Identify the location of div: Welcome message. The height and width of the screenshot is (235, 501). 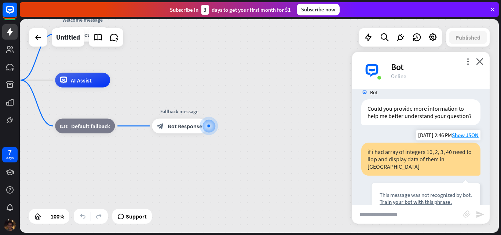
(83, 20).